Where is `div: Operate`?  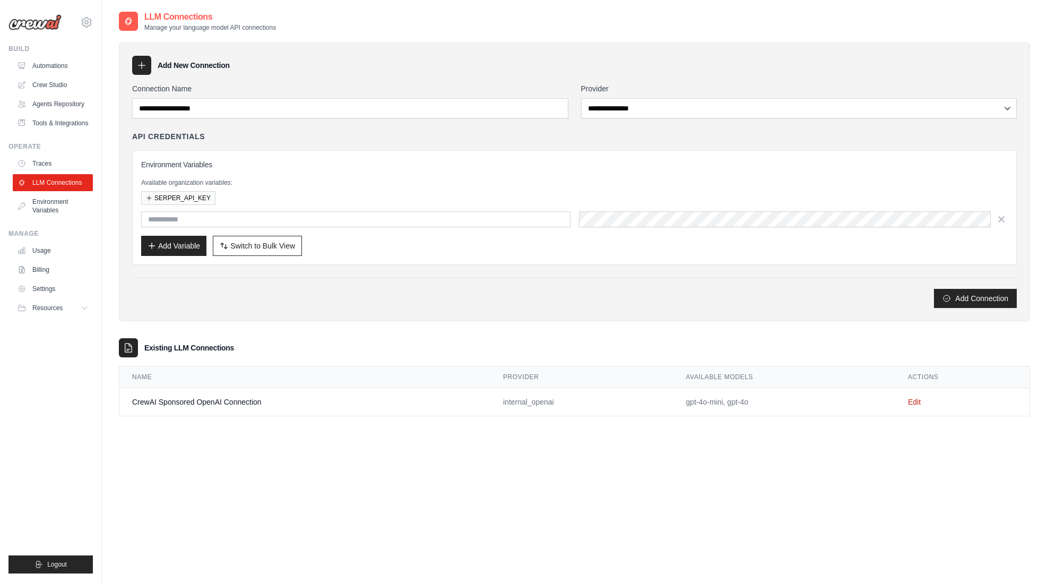 div: Operate is located at coordinates (50, 147).